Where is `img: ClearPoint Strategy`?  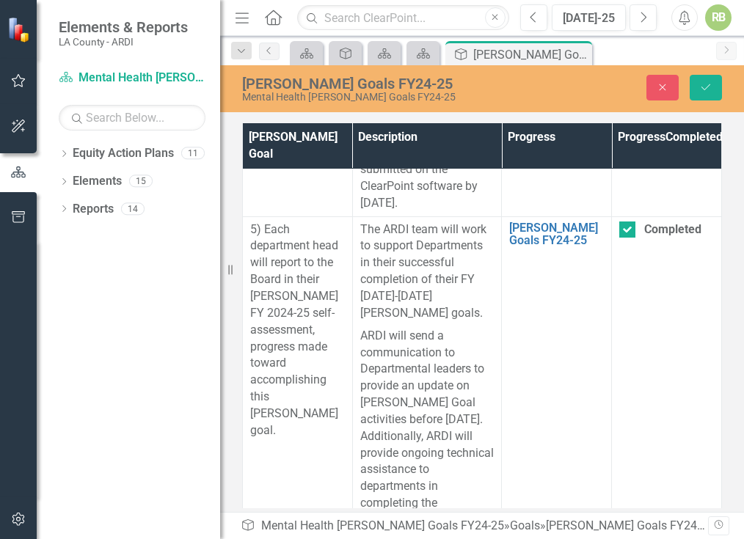 img: ClearPoint Strategy is located at coordinates (20, 29).